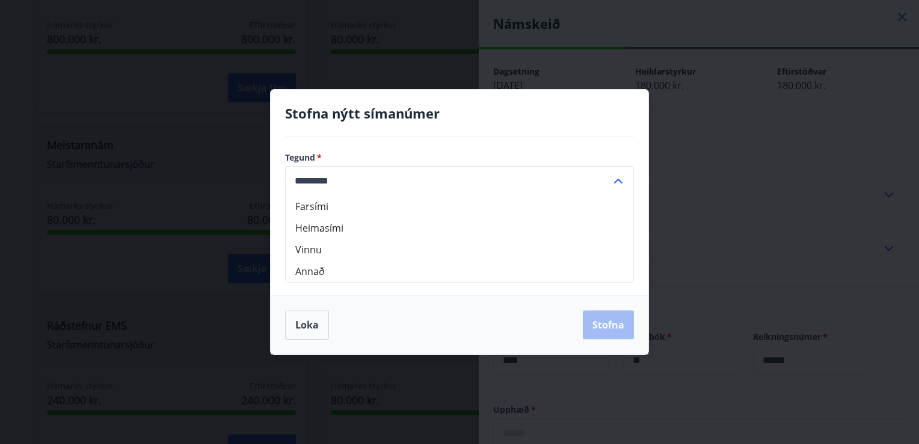 The height and width of the screenshot is (444, 919). I want to click on li: Annað, so click(460, 271).